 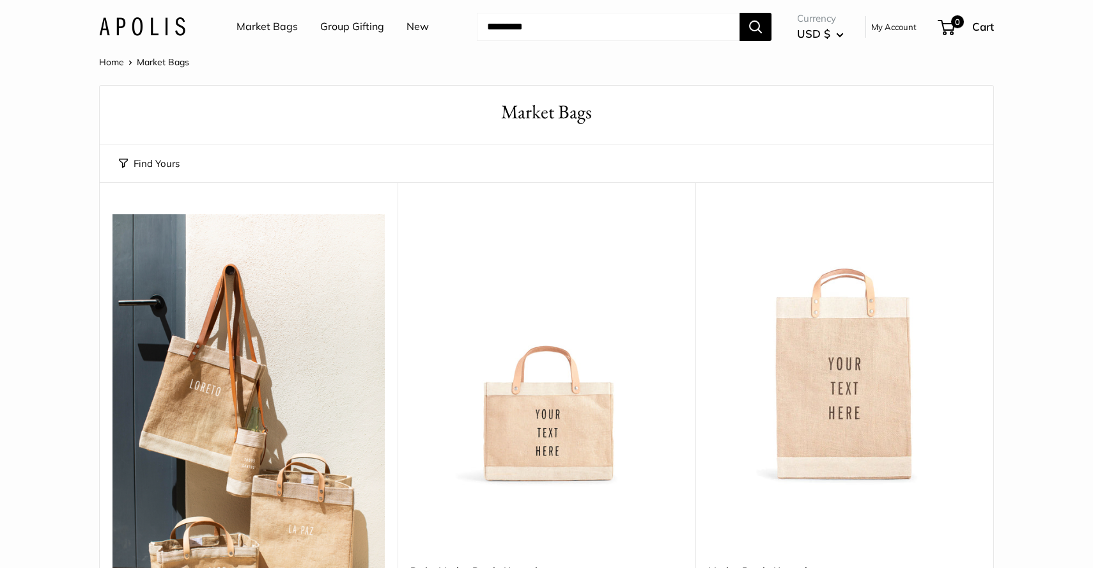 I want to click on a: Home, so click(x=111, y=62).